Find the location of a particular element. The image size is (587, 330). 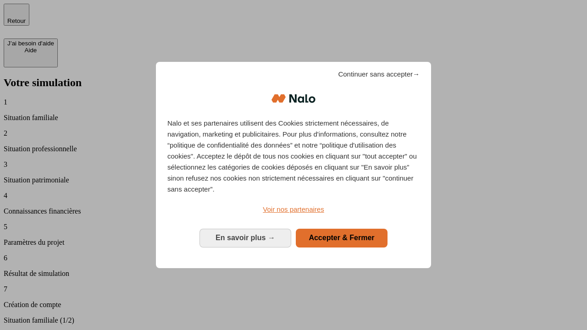

div: Bienvenue chez Nalo Gestion du consentement is located at coordinates (294, 165).